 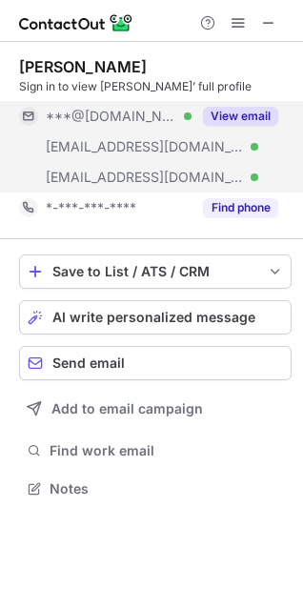 I want to click on div: Save to List / ATS / CRM, so click(x=155, y=271).